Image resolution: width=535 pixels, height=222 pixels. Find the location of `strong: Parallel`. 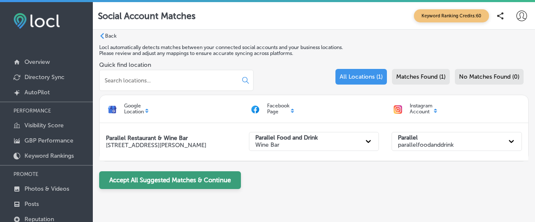

strong: Parallel is located at coordinates (408, 137).